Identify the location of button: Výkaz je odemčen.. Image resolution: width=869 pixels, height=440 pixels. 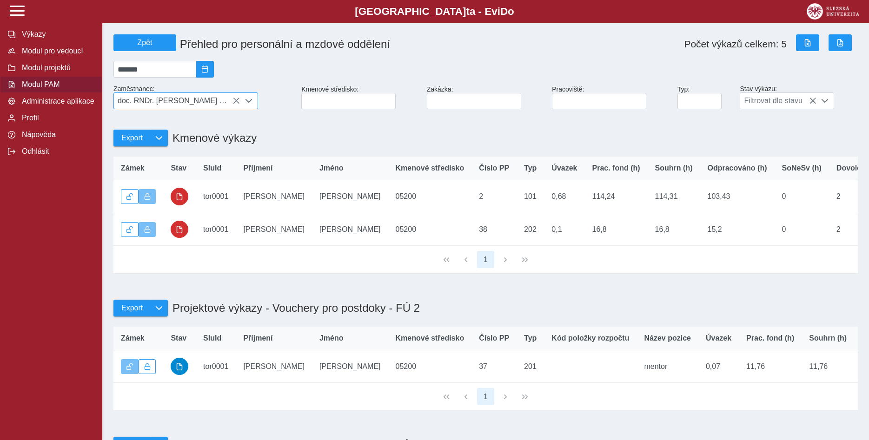
(130, 367).